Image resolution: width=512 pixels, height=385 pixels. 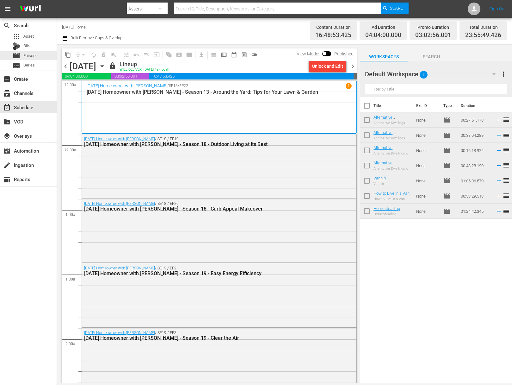 What do you see at coordinates (145, 64) in the screenshot?
I see `div: Lineup` at bounding box center [145, 64].